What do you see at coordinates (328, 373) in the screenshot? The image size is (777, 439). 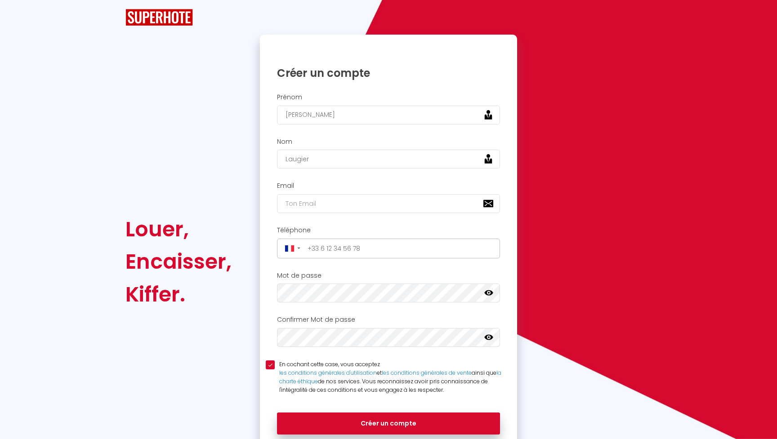 I see `a: les conditions générales d'utilisation` at bounding box center [328, 373].